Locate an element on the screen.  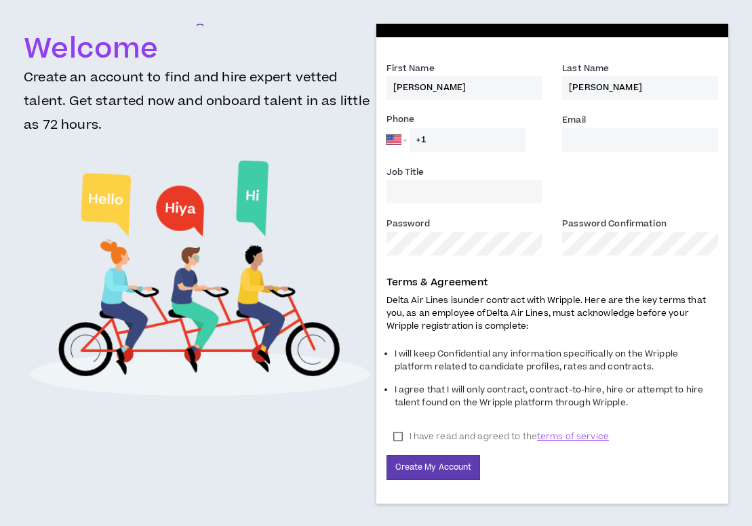
label: Last Name is located at coordinates (586, 70).